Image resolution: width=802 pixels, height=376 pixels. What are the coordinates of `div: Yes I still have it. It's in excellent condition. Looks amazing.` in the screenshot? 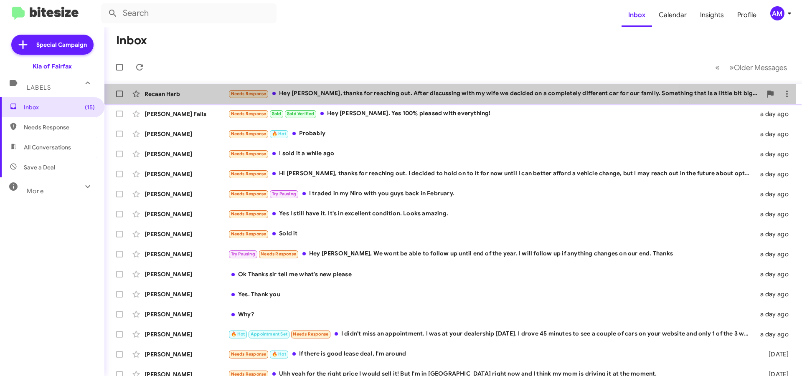 It's located at (492, 214).